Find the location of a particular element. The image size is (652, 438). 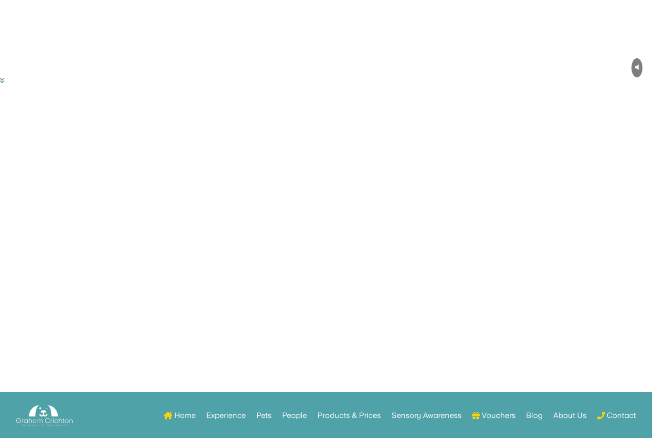

a: Home is located at coordinates (179, 415).